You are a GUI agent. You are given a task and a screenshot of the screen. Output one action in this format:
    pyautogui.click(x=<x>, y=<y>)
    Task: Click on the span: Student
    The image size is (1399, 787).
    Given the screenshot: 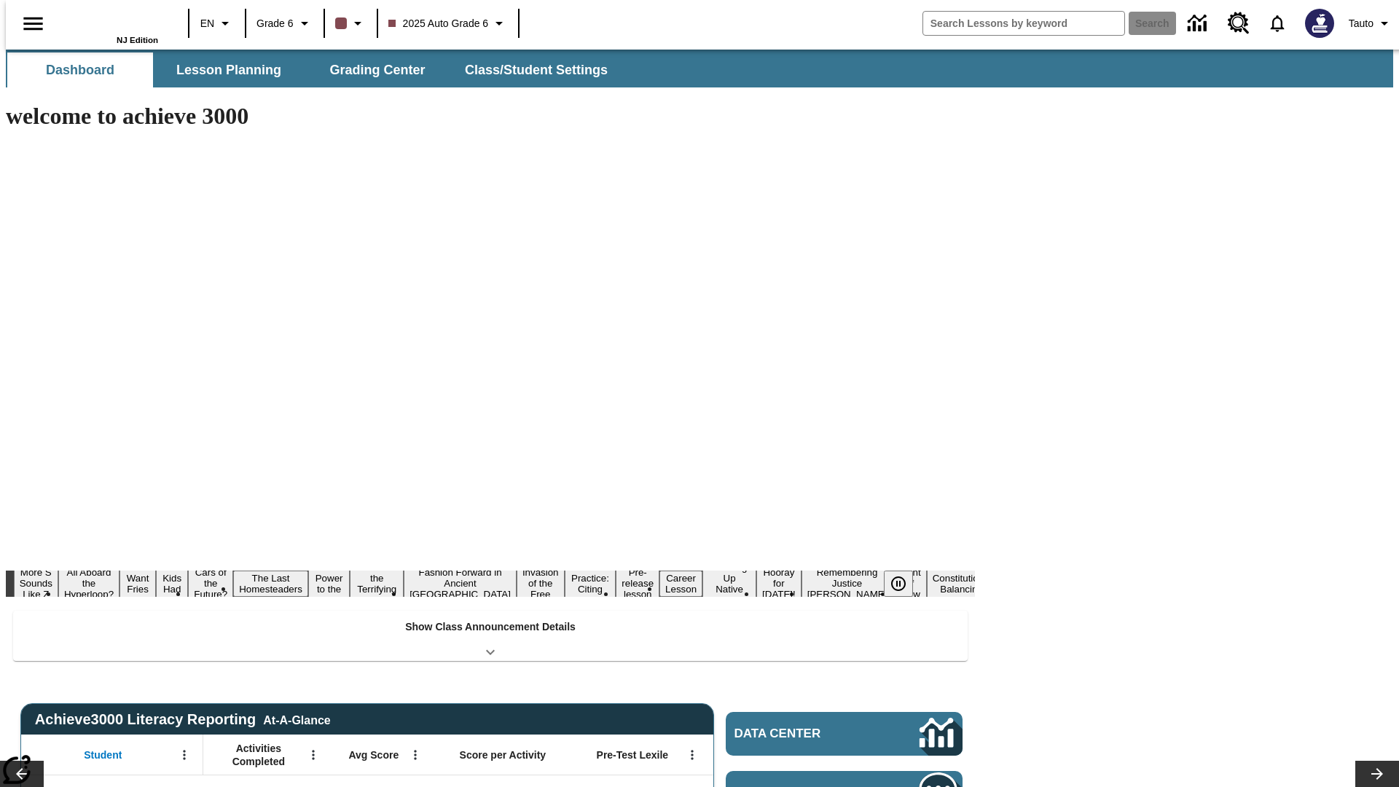 What is the action you would take?
    pyautogui.click(x=103, y=755)
    